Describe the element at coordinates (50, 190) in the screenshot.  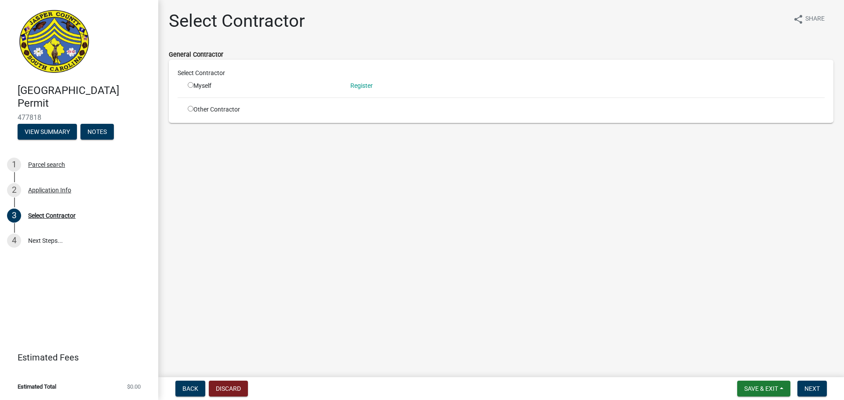
I see `div: Application Info` at that location.